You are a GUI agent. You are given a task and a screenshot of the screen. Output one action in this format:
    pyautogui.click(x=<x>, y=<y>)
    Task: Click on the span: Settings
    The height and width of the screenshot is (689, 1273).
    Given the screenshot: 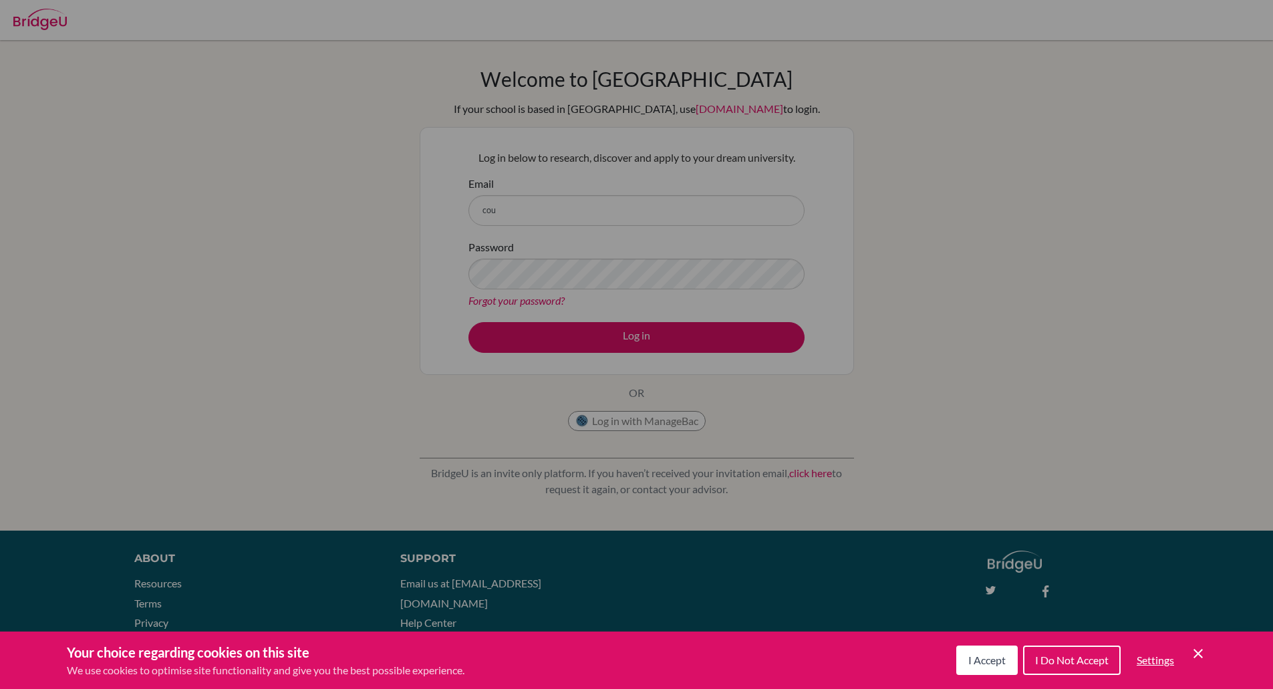 What is the action you would take?
    pyautogui.click(x=1155, y=660)
    